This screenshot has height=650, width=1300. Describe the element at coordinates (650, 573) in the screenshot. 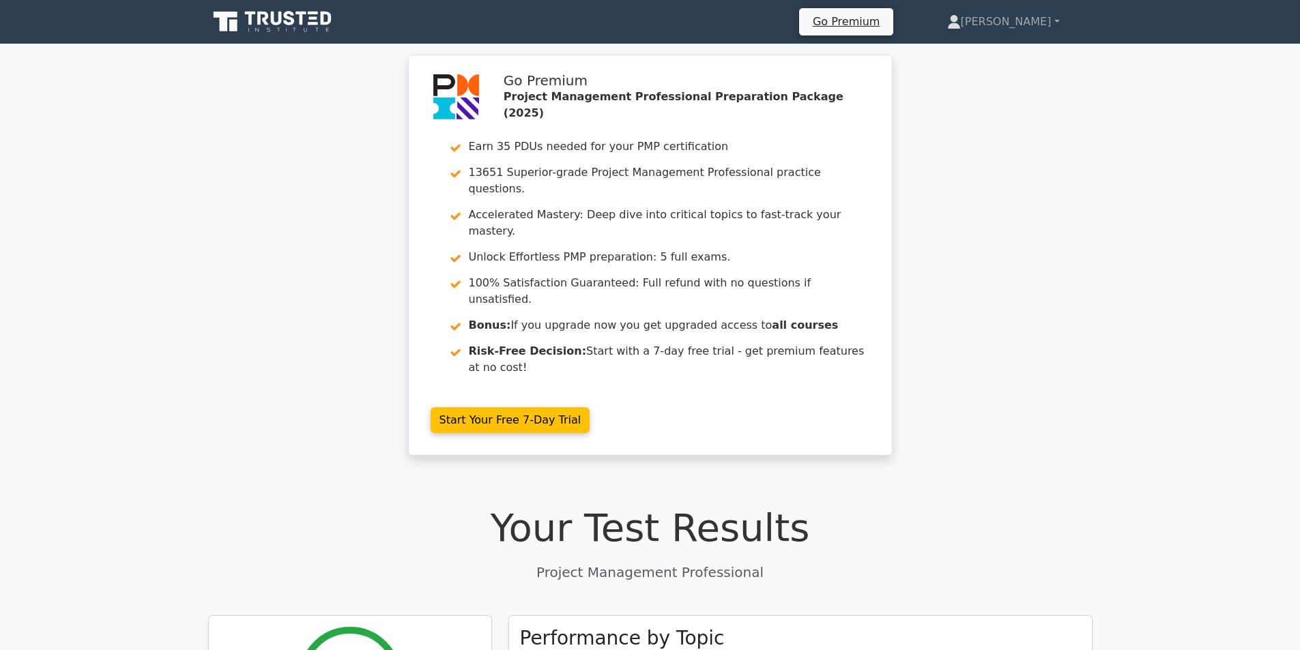

I see `p: Project Management Professional` at that location.